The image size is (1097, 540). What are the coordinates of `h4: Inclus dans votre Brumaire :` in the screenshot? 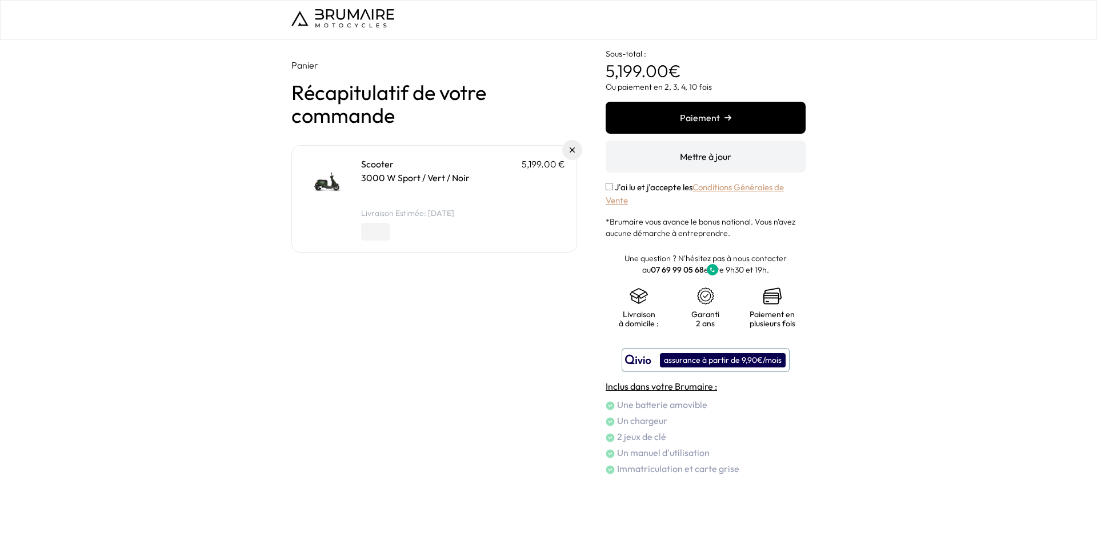 It's located at (706, 386).